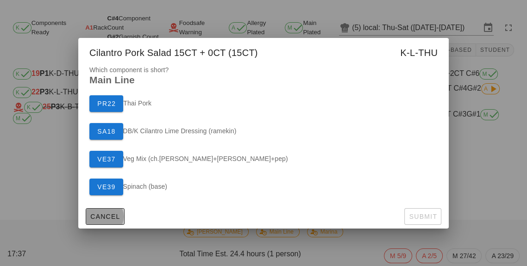 This screenshot has width=527, height=266. I want to click on div: Spinach (base), so click(263, 187).